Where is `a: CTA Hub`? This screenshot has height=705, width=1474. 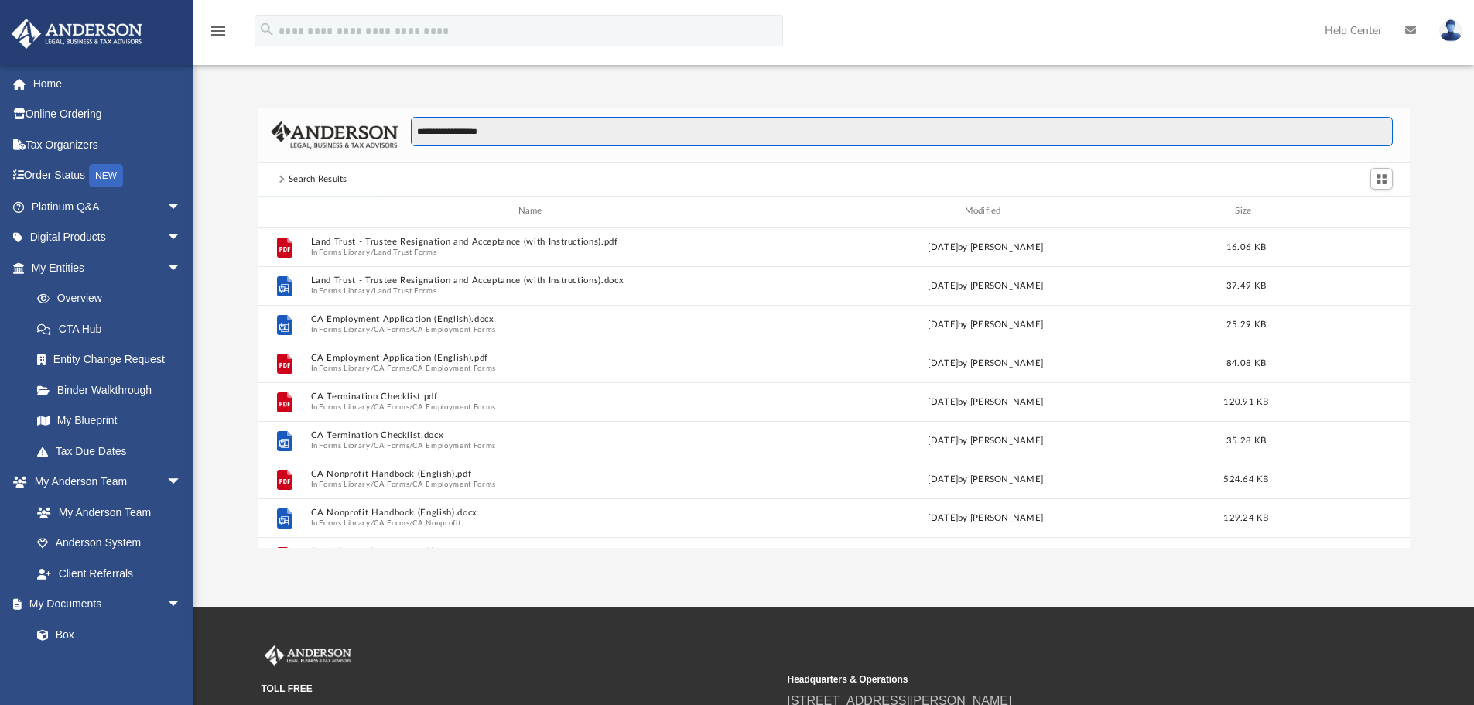 a: CTA Hub is located at coordinates (113, 329).